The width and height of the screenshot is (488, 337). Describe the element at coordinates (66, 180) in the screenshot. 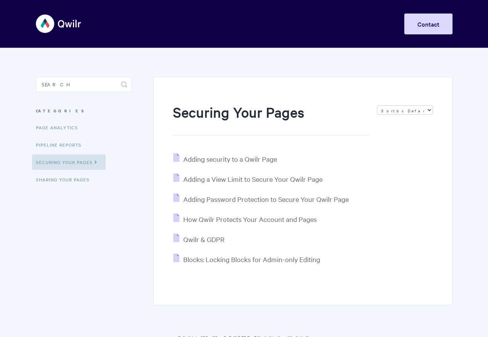

I see `a: Sharing Your Pages` at that location.